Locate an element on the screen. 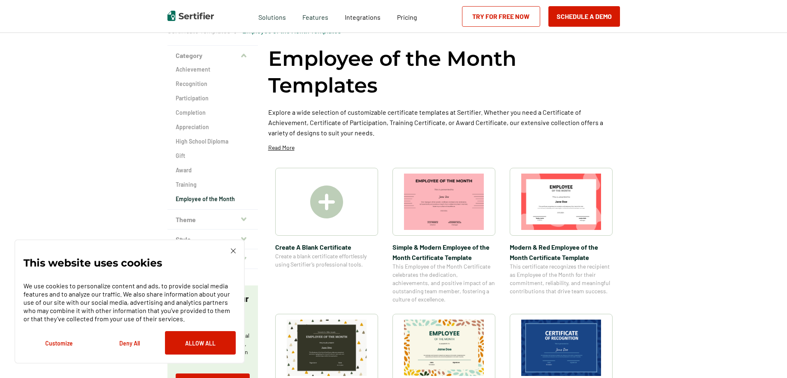 Image resolution: width=787 pixels, height=378 pixels. a: Pricing is located at coordinates (407, 16).